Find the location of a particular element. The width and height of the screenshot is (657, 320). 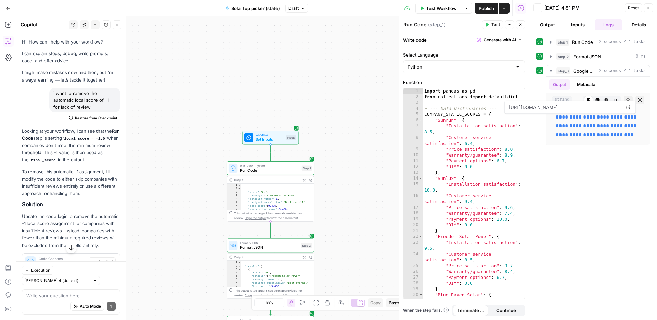

span: Toggle code folding, rows 2 through 543 is located at coordinates (239, 266).